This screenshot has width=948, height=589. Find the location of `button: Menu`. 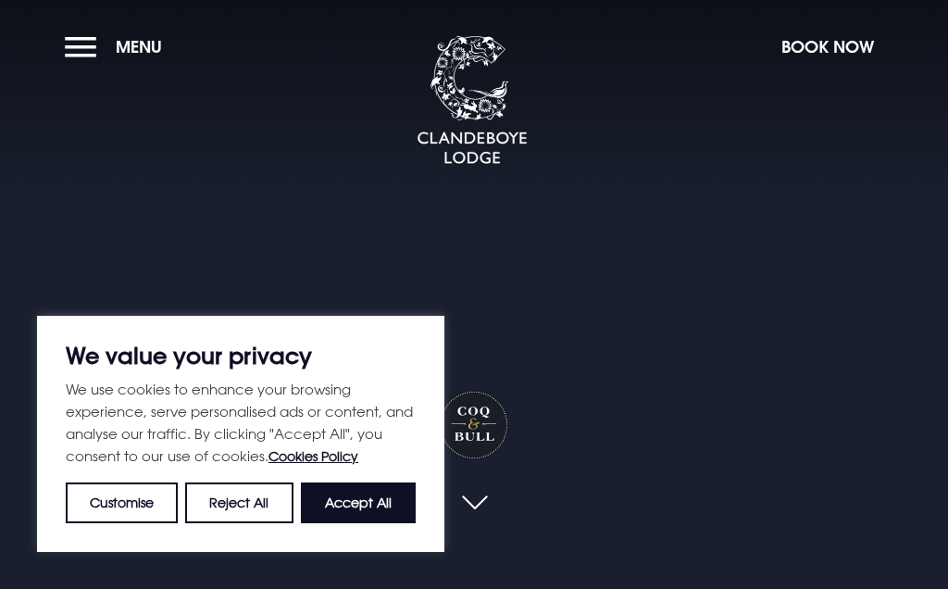

button: Menu is located at coordinates (118, 46).